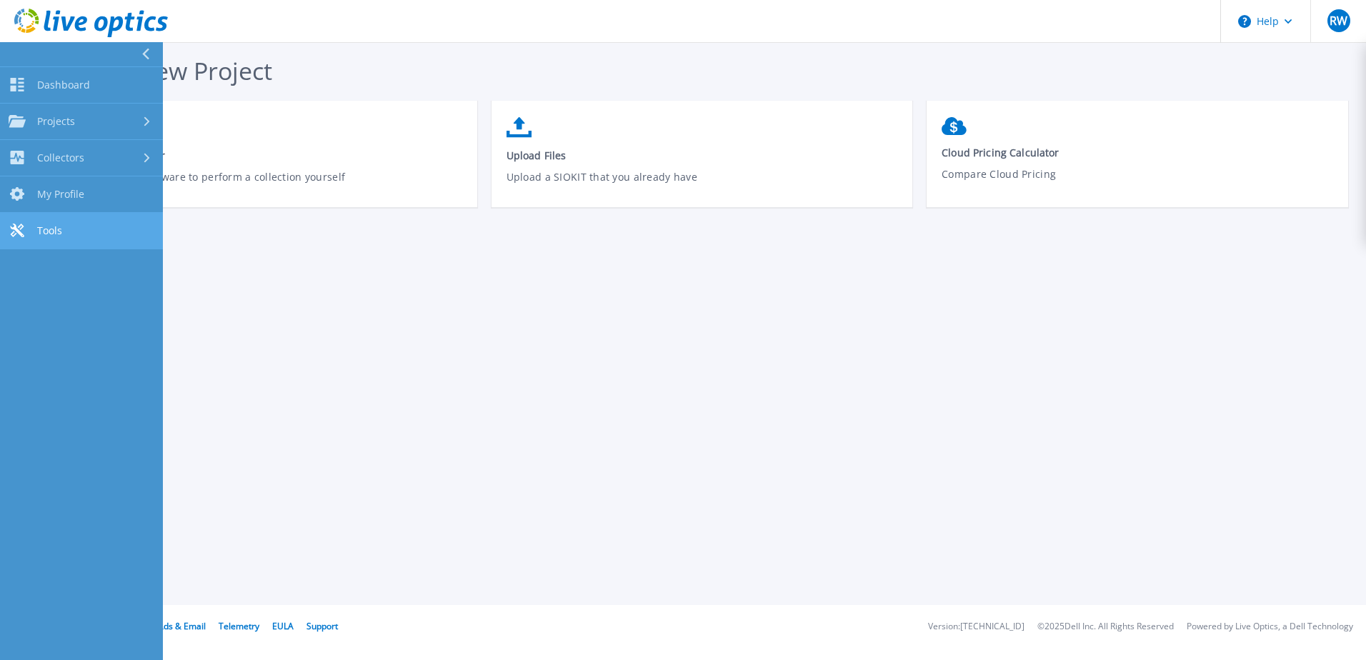 Image resolution: width=1366 pixels, height=660 pixels. Describe the element at coordinates (322, 626) in the screenshot. I see `a: Support` at that location.